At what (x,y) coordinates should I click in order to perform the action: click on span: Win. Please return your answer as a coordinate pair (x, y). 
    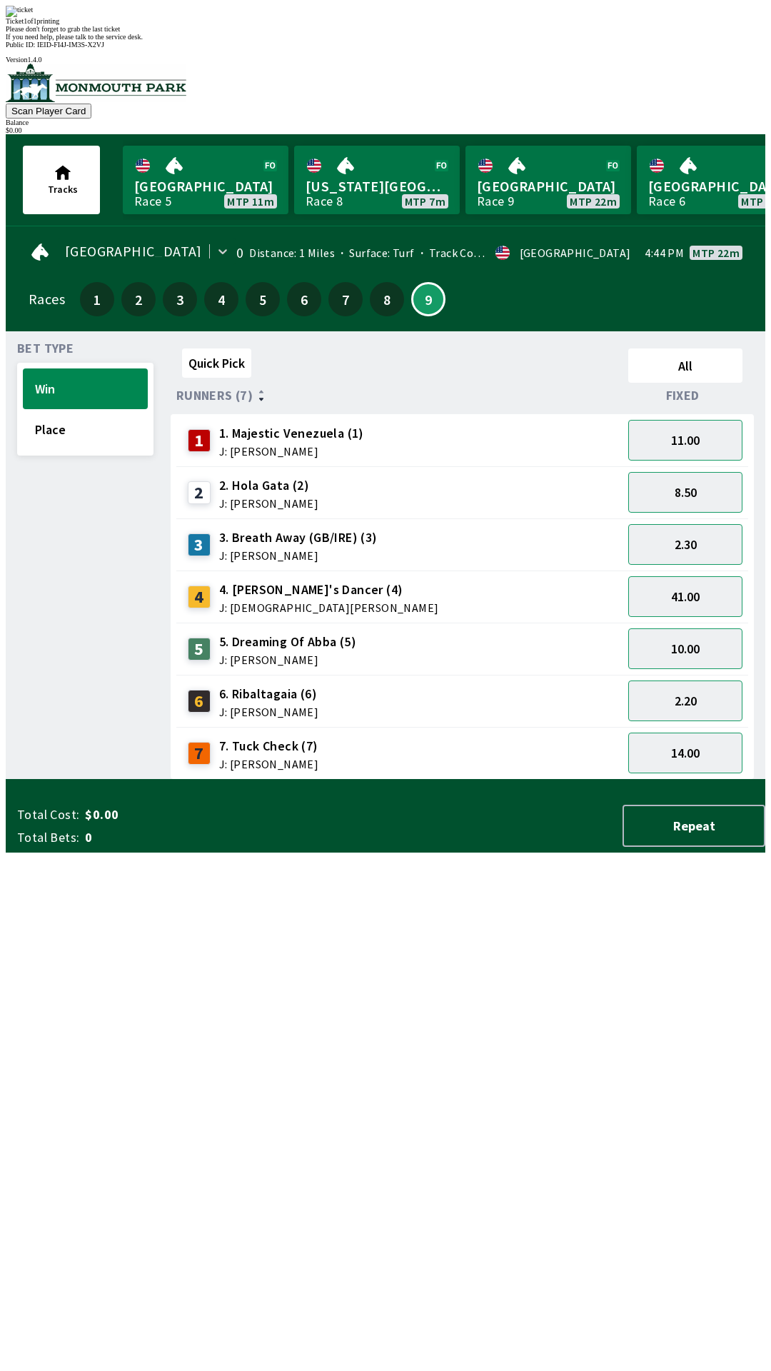
    Looking at the image, I should click on (85, 389).